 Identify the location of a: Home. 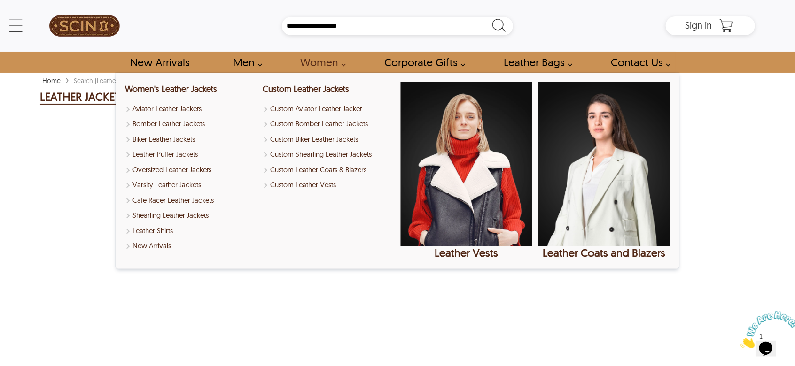
(51, 81).